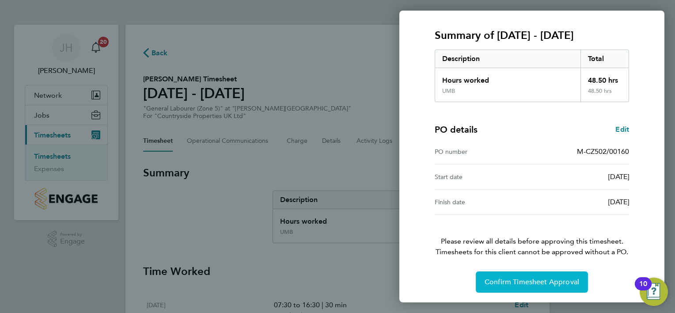  Describe the element at coordinates (507, 78) in the screenshot. I see `div: Hours worked` at that location.